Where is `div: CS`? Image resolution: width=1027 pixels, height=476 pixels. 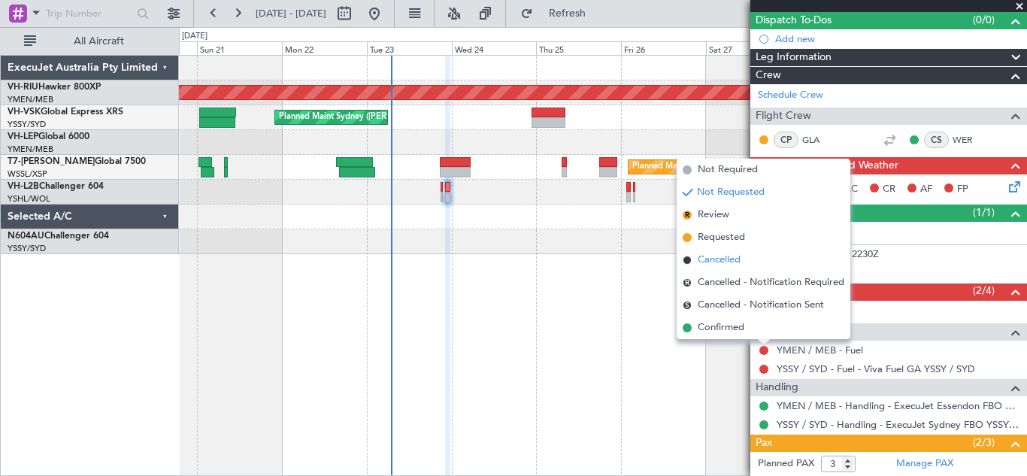 div: CS is located at coordinates (936, 140).